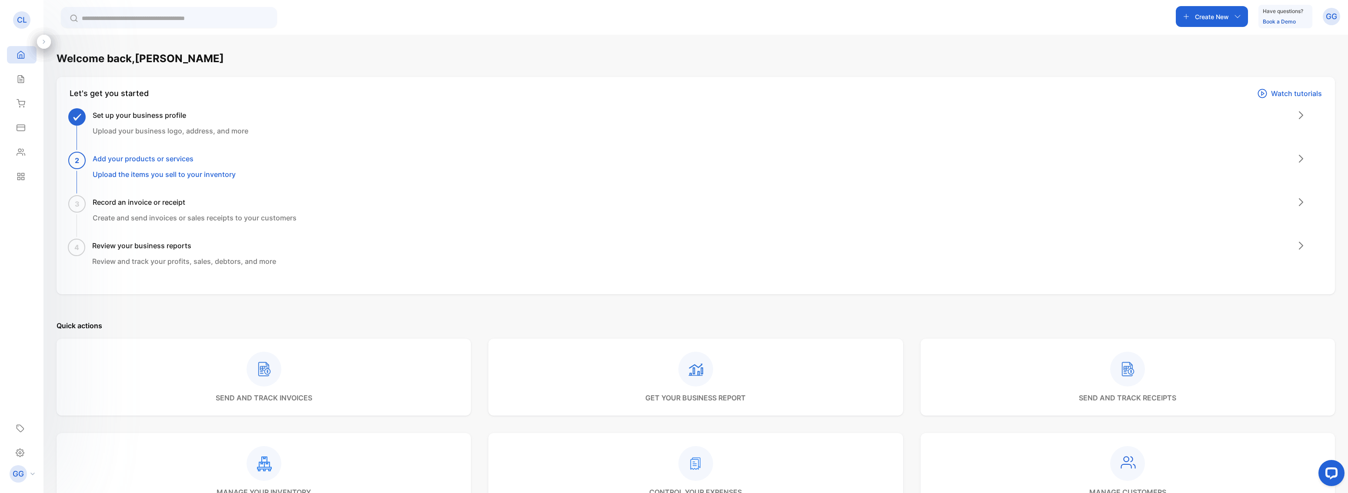  I want to click on p: Have questions?, so click(1283, 11).